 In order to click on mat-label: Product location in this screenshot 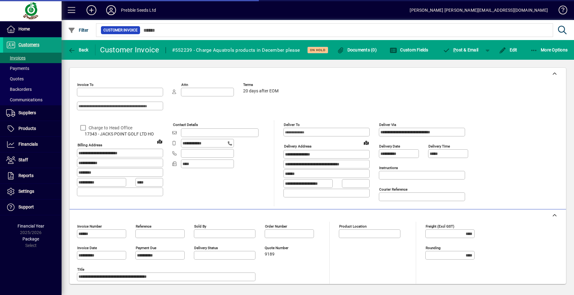, I will do `click(353, 226)`.